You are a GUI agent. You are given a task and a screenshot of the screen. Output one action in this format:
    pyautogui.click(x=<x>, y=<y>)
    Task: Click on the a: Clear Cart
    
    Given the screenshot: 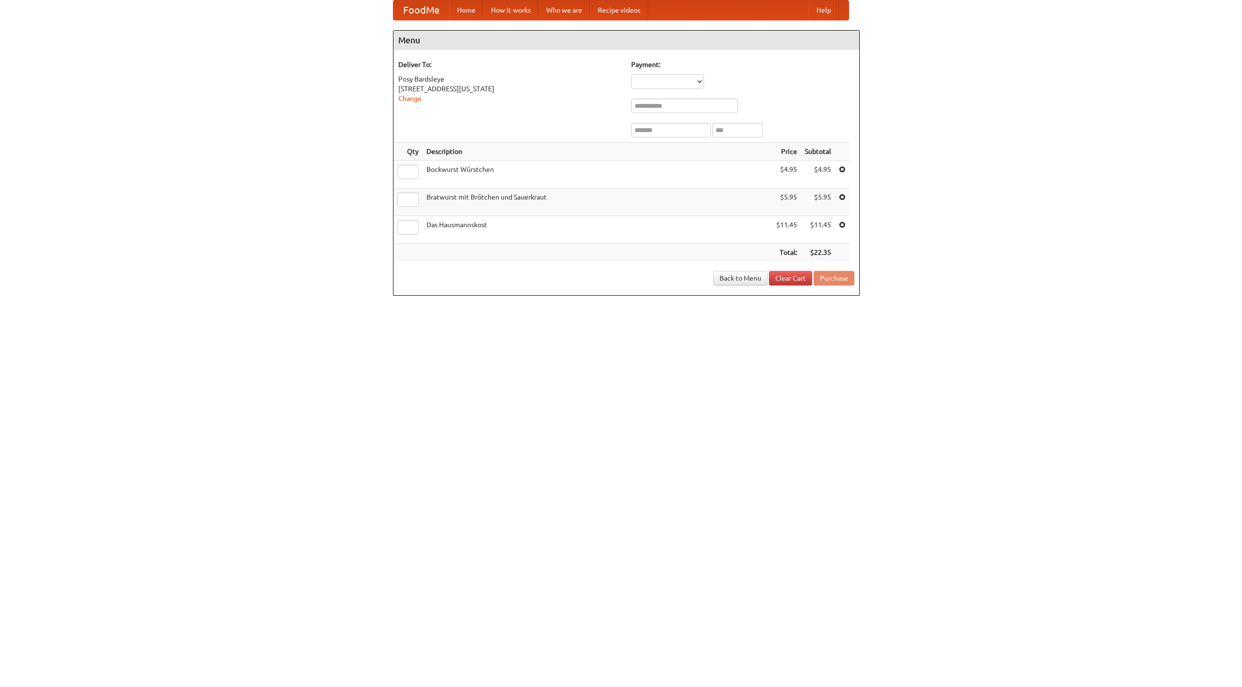 What is the action you would take?
    pyautogui.click(x=790, y=278)
    